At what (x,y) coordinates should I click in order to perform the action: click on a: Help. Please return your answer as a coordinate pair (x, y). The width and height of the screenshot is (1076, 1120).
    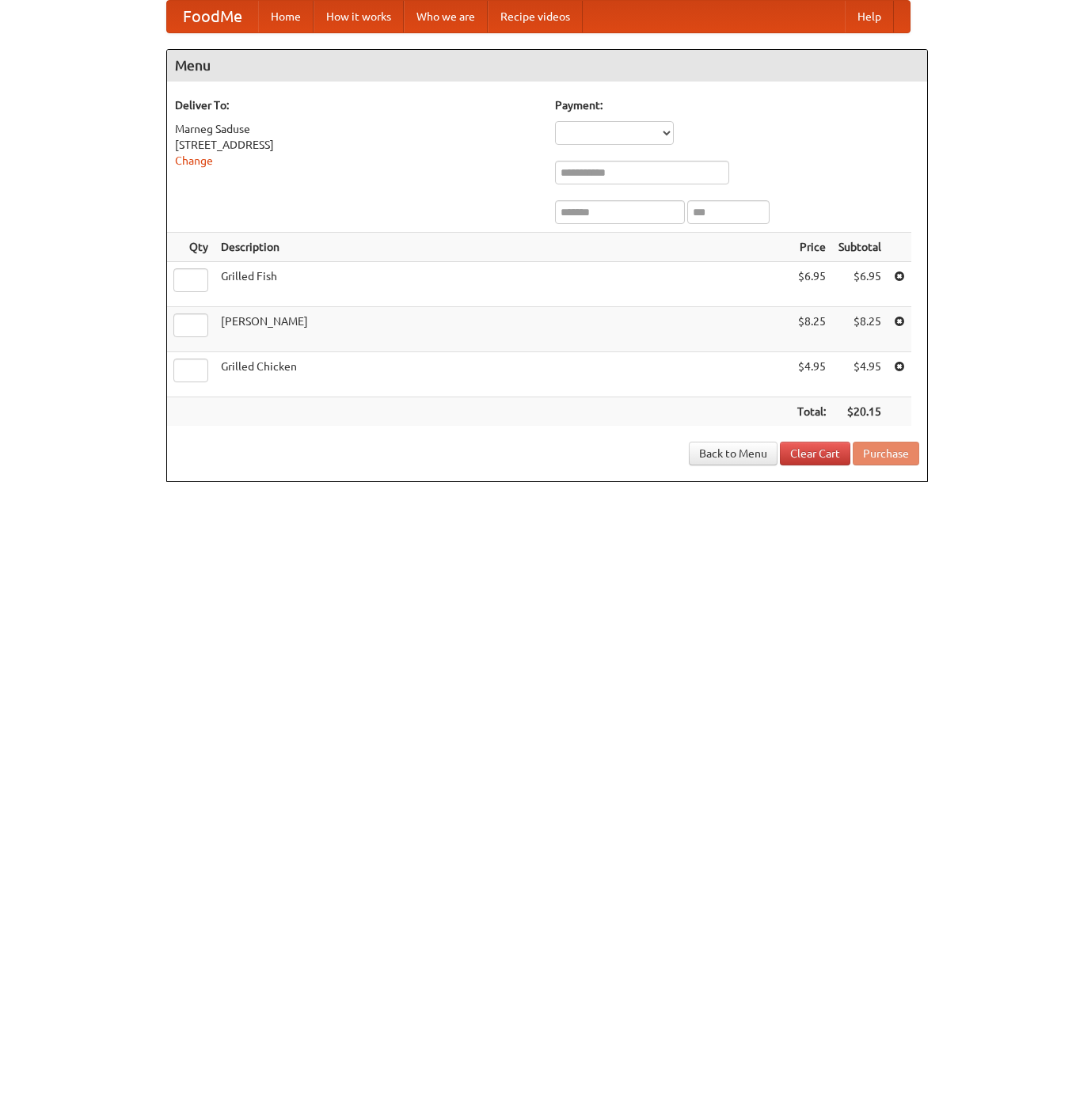
    Looking at the image, I should click on (869, 17).